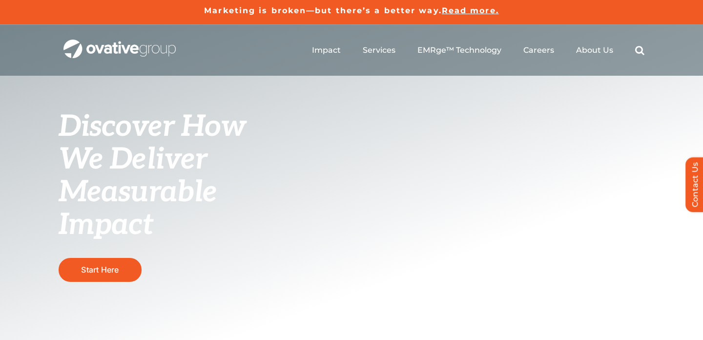 The height and width of the screenshot is (340, 703). I want to click on nav: Menu, so click(478, 50).